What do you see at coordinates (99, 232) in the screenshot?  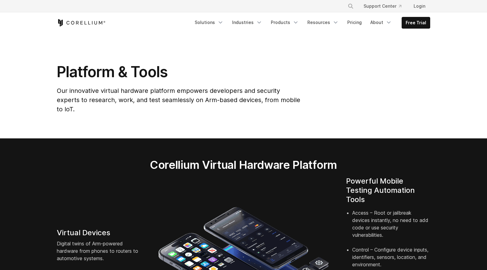 I see `h4: Virtual Devices` at bounding box center [99, 232].